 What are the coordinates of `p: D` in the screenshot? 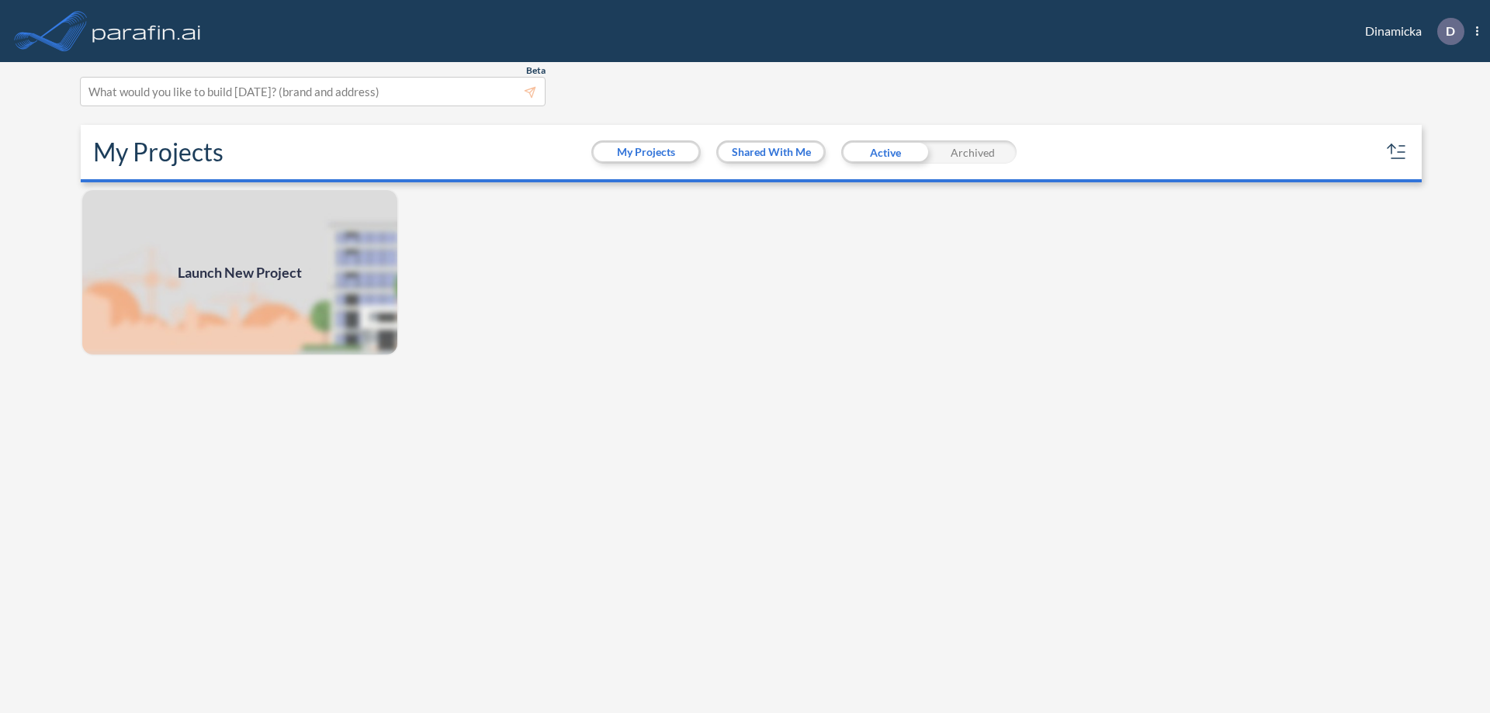 It's located at (1451, 31).